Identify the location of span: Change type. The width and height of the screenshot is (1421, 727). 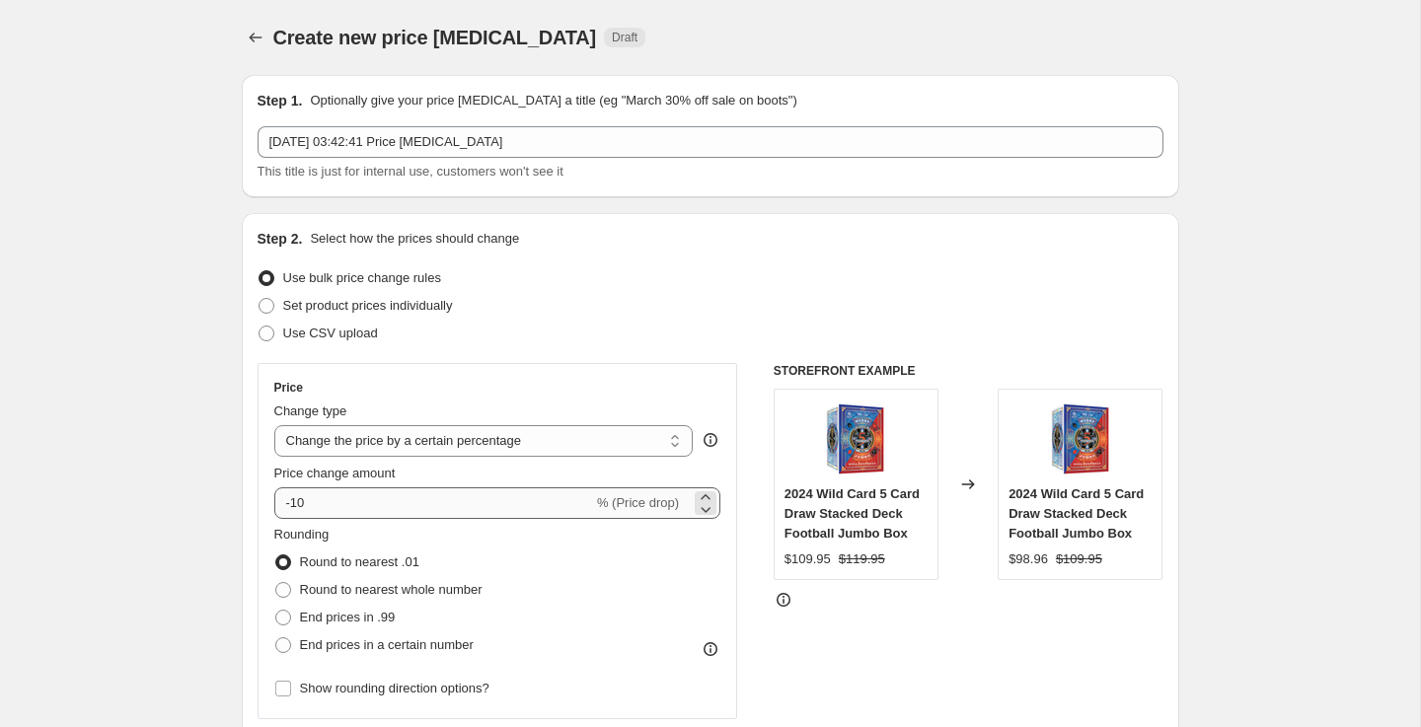
(311, 411).